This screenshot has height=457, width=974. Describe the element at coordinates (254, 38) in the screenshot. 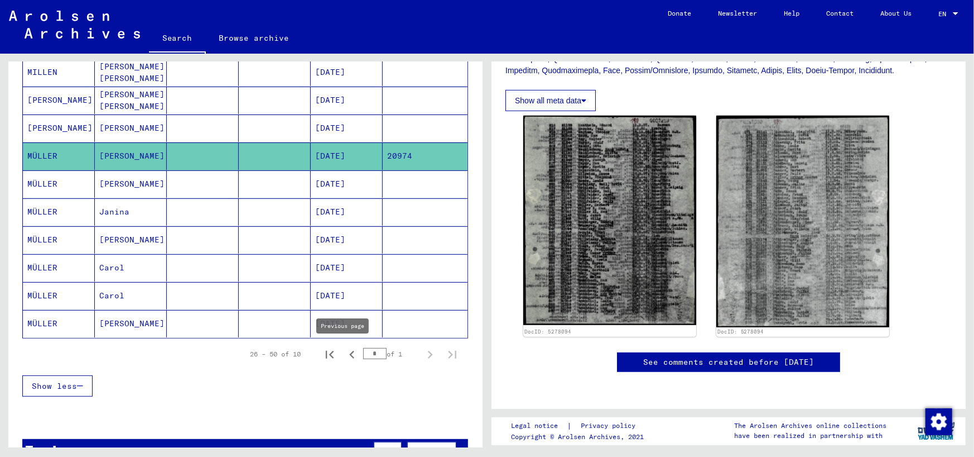

I see `a: Browse archive` at that location.